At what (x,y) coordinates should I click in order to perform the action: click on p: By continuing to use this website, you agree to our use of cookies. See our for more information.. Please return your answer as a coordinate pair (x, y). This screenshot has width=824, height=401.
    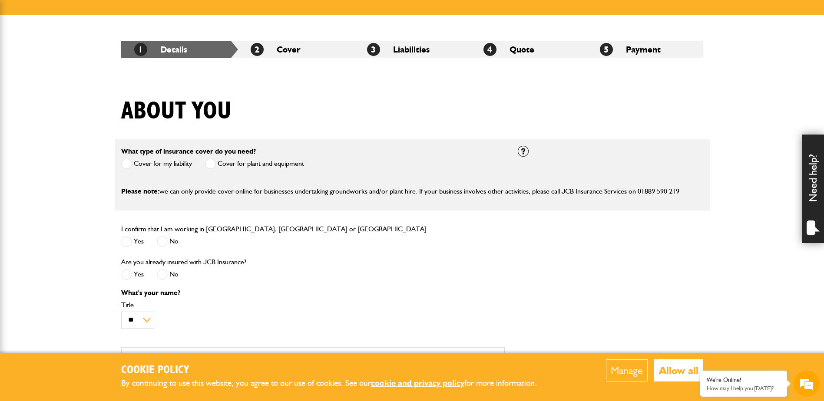
    Looking at the image, I should click on (336, 384).